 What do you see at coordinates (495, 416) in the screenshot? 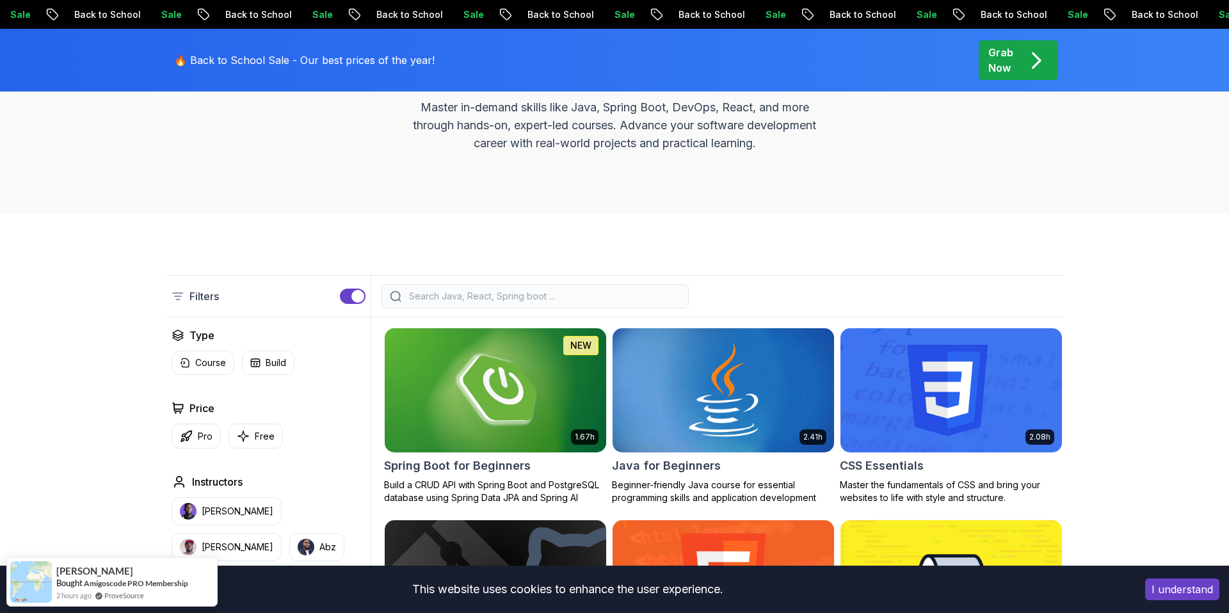
I see `a: Spring Boot for Beginners card1.67hNEWSpring Boot for BeginnersBuild a CRUD API with Spring Boot ...` at bounding box center [495, 416].